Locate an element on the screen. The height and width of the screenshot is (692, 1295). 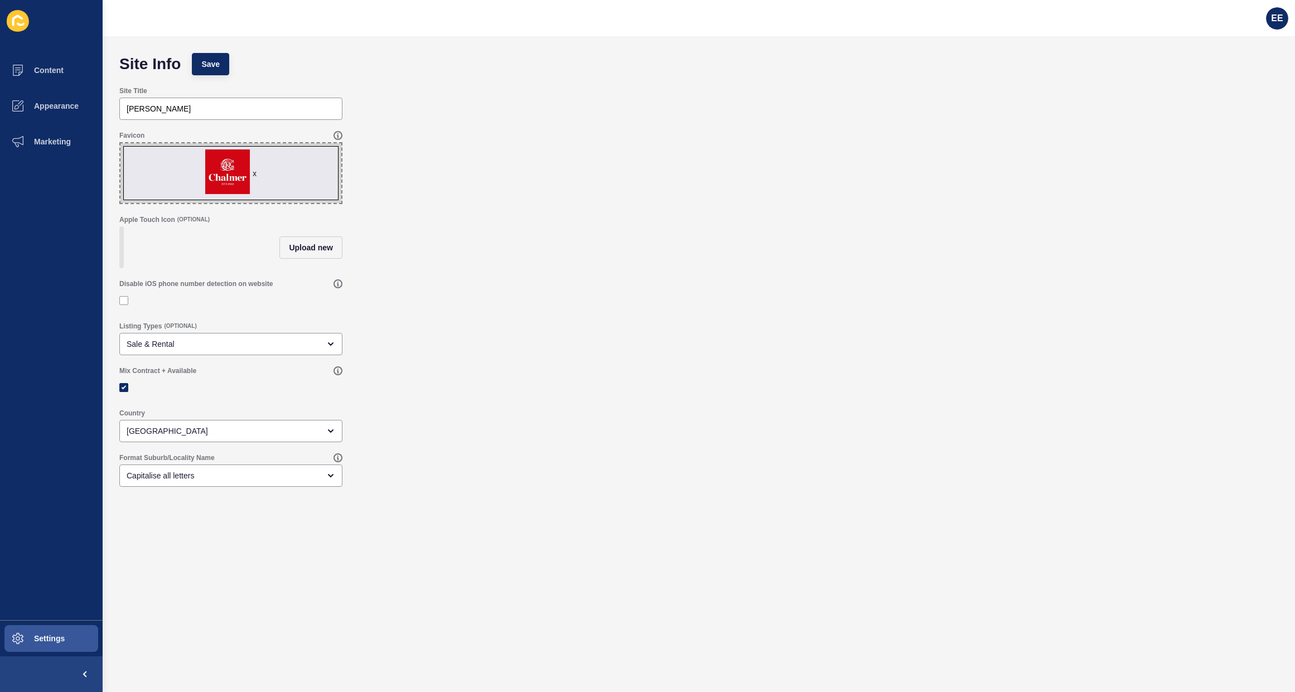
span: Save is located at coordinates (210, 64).